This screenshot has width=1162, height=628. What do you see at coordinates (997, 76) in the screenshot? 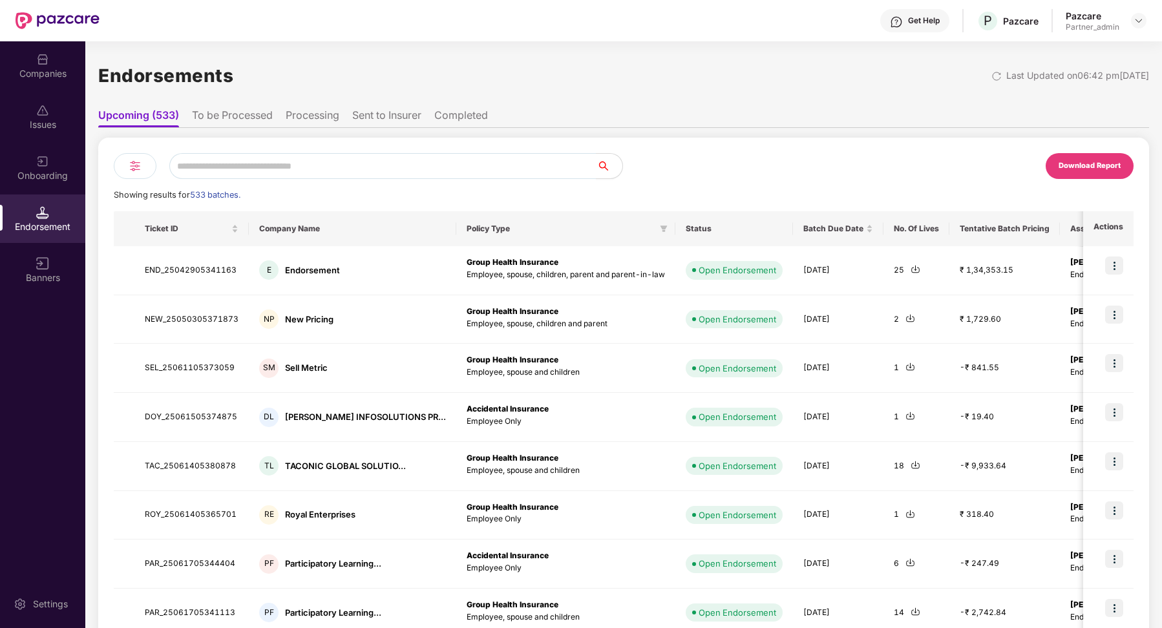
I see `img: svg+xml;base64,PHN2ZyBpZD0iUmVsb2FkLTMyeDMyIiB4bWxucz0iaHR0cDovL3d3dy53My5vcmcvMjAwMC9zdmciIHdpZH...` at bounding box center [997, 76].